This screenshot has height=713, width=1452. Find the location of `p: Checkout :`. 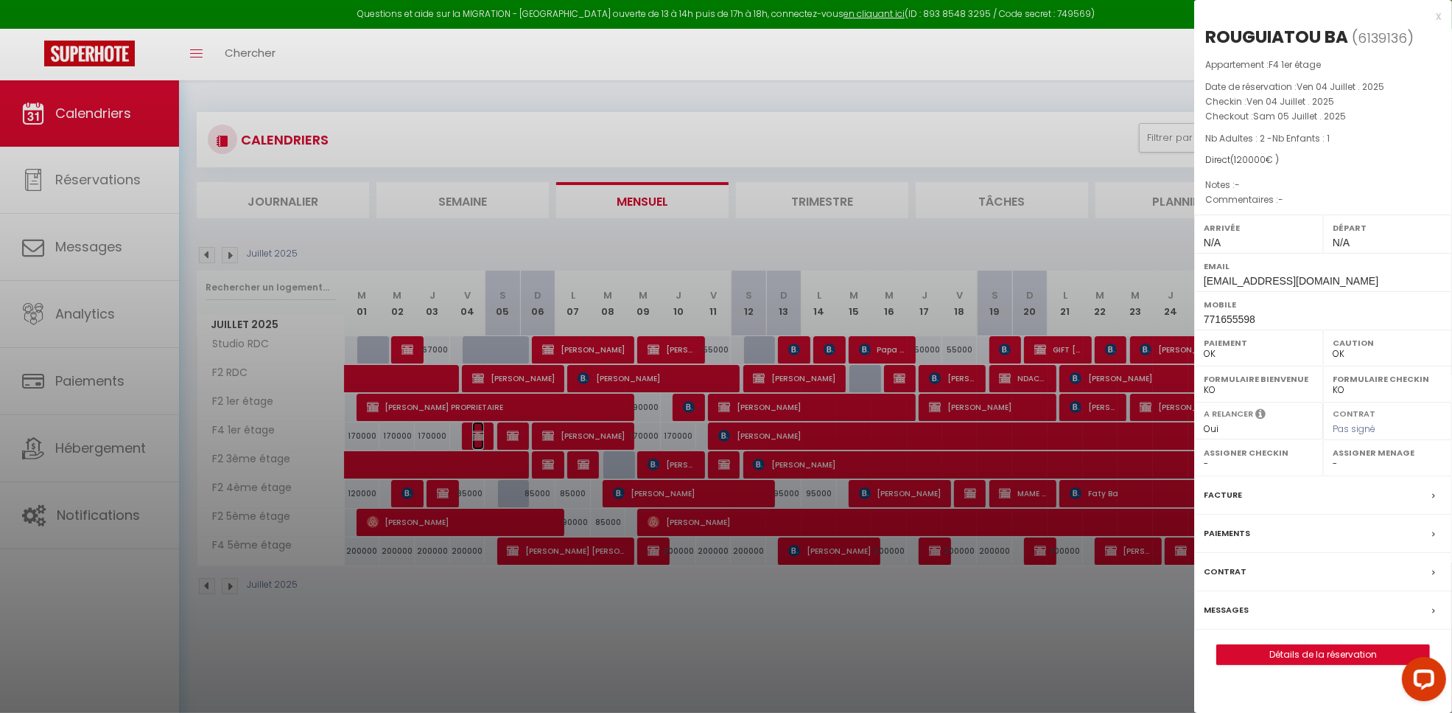

p: Checkout : is located at coordinates (1323, 116).